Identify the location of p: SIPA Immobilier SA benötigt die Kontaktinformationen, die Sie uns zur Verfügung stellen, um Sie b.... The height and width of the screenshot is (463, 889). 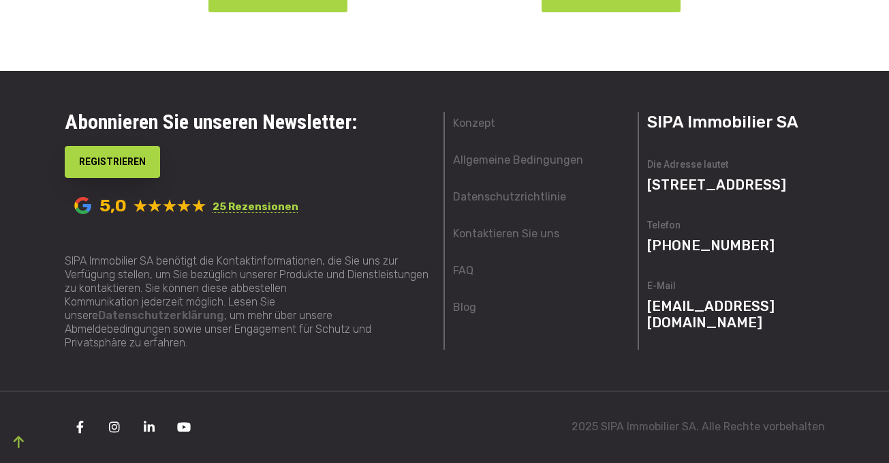
(250, 275).